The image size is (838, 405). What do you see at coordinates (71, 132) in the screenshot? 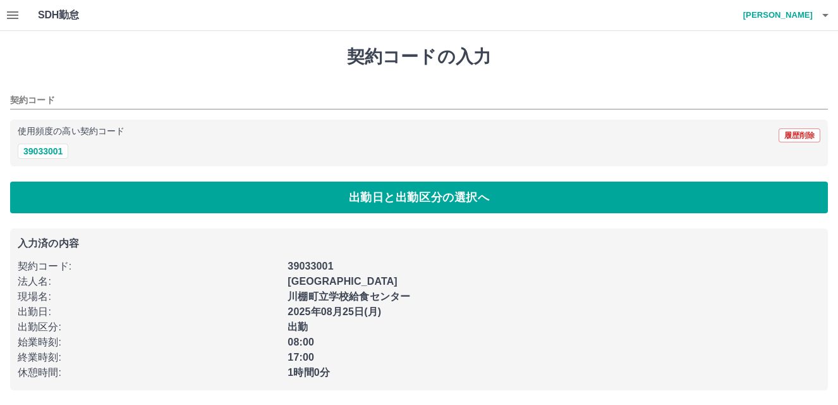
I see `p: 使用頻度の高い契約コード` at bounding box center [71, 132].